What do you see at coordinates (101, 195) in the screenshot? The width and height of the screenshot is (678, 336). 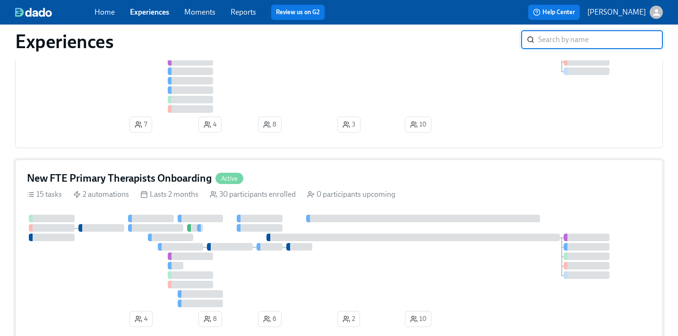 I see `div: 2 automations` at bounding box center [101, 195].